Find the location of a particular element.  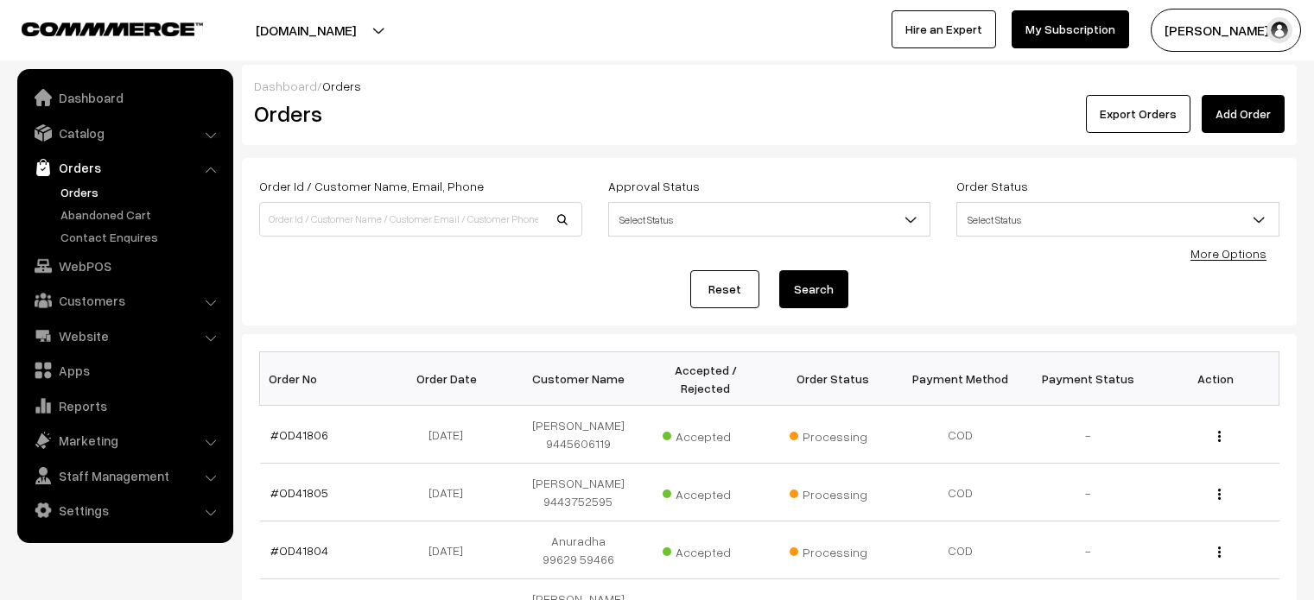

img: COMMMERCE is located at coordinates (112, 29).